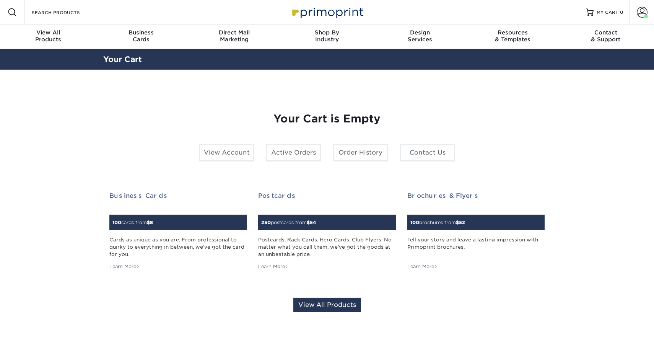  What do you see at coordinates (327, 12) in the screenshot?
I see `img: Primoprint` at bounding box center [327, 12].